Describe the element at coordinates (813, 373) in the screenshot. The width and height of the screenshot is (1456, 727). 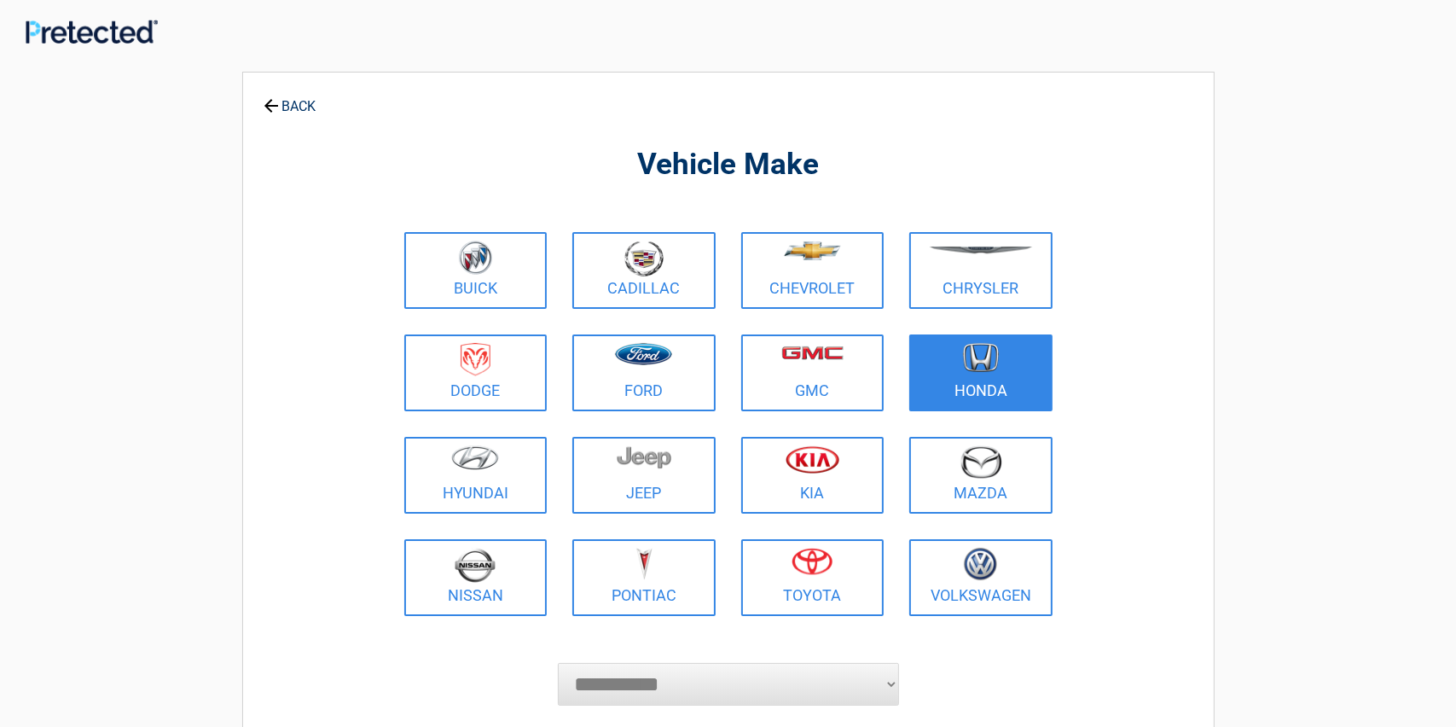
I see `a: GMC` at that location.